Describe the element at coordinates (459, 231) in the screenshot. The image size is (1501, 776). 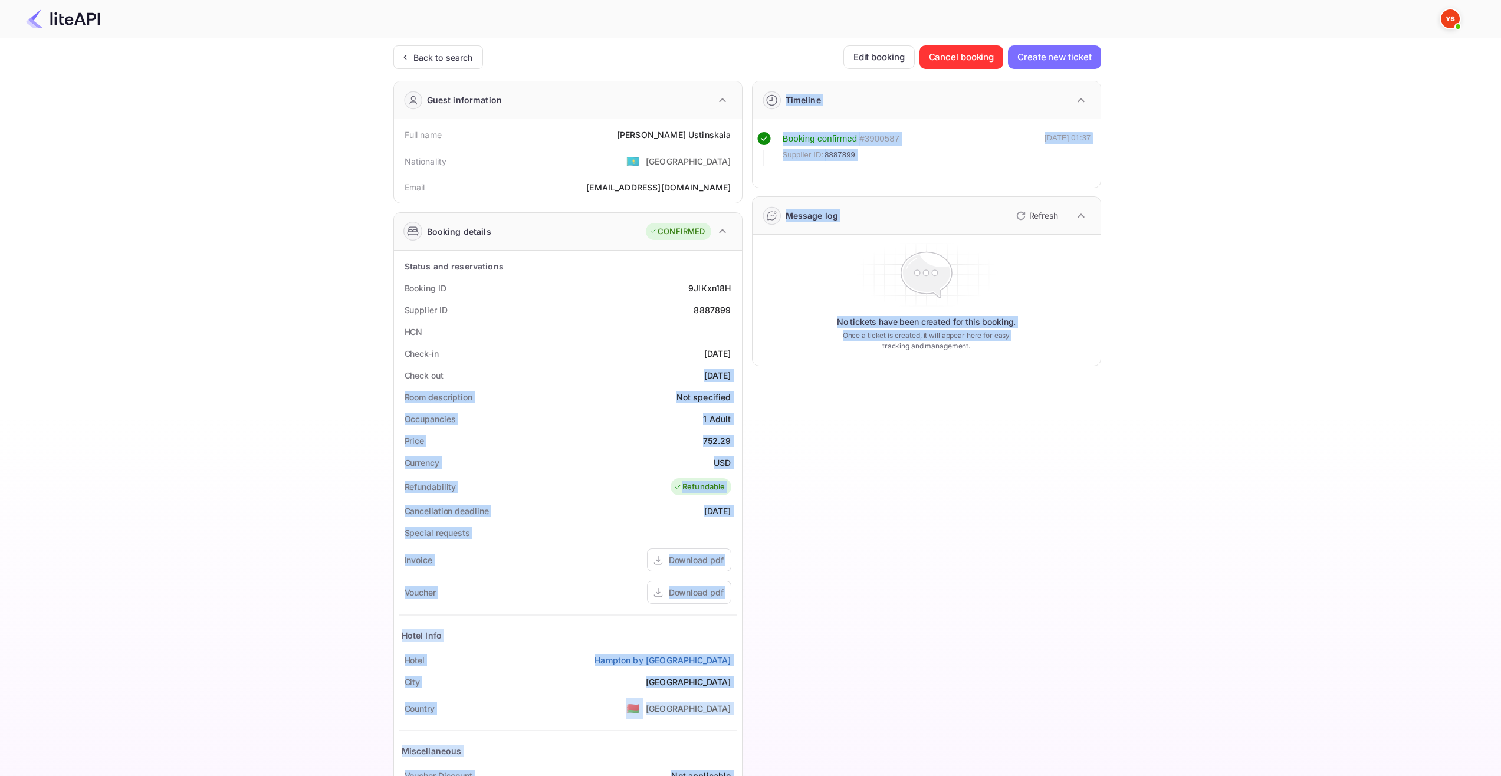
I see `div: Booking details` at that location.